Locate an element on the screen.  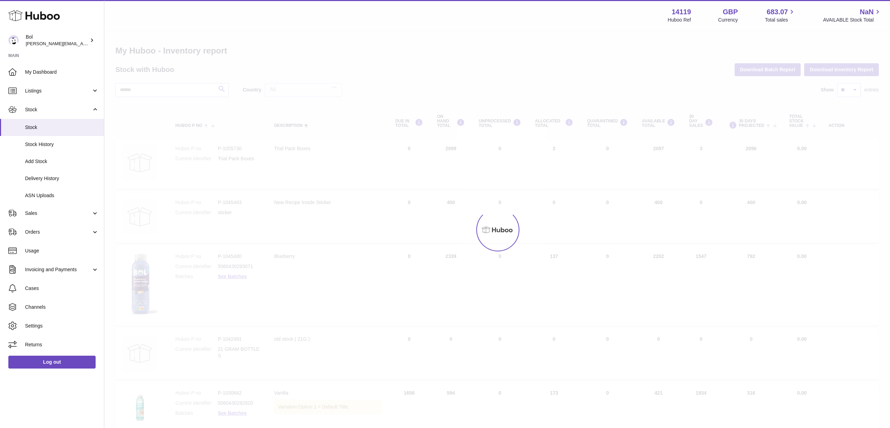
span: Orders is located at coordinates (58, 232).